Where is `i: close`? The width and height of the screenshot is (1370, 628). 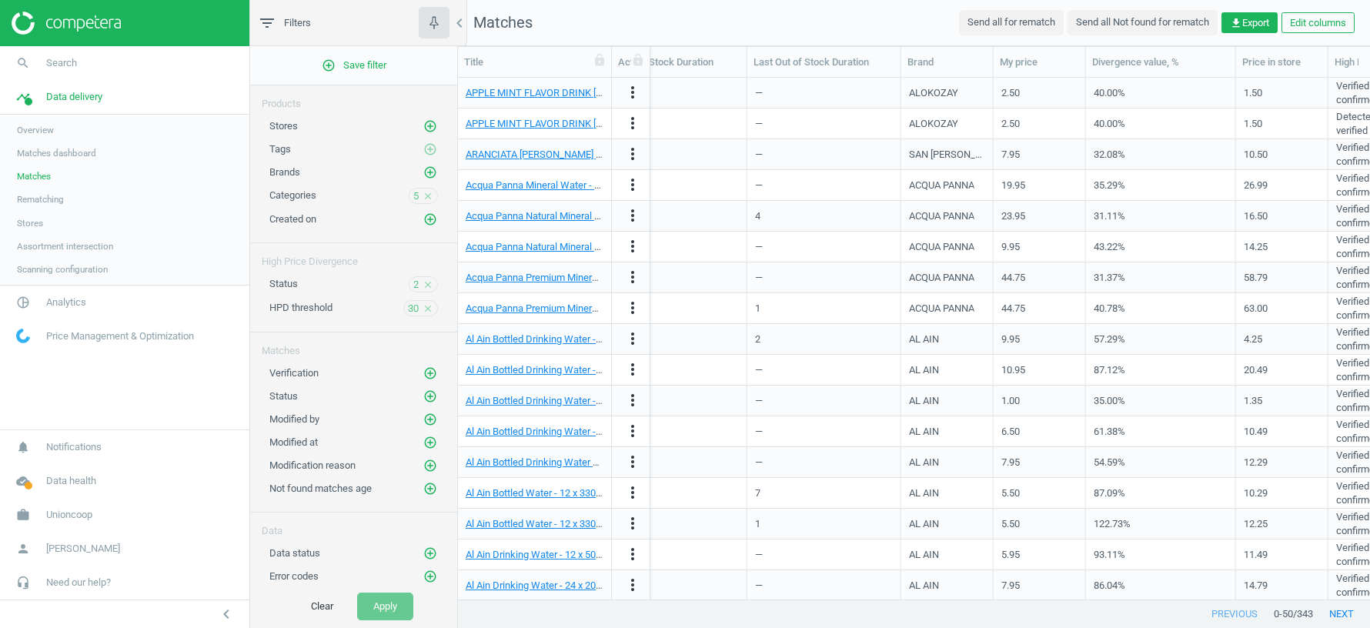
i: close is located at coordinates (428, 309).